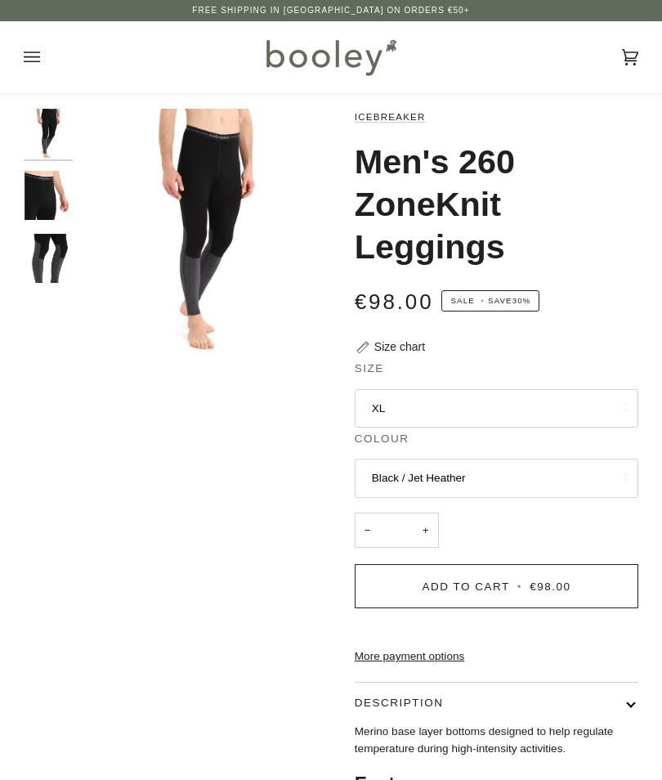 This screenshot has height=780, width=662. Describe the element at coordinates (496, 703) in the screenshot. I see `button: Description` at that location.